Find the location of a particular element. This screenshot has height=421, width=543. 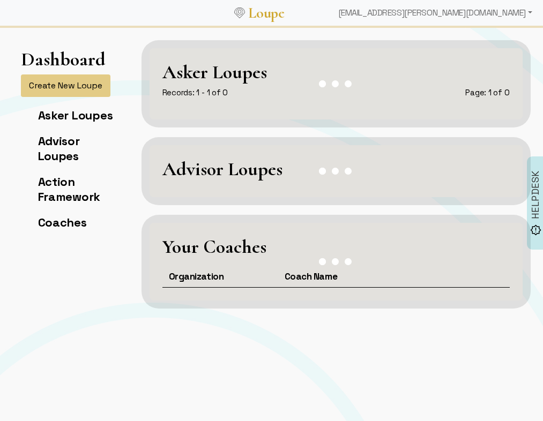

a: Coaches is located at coordinates (62, 222).